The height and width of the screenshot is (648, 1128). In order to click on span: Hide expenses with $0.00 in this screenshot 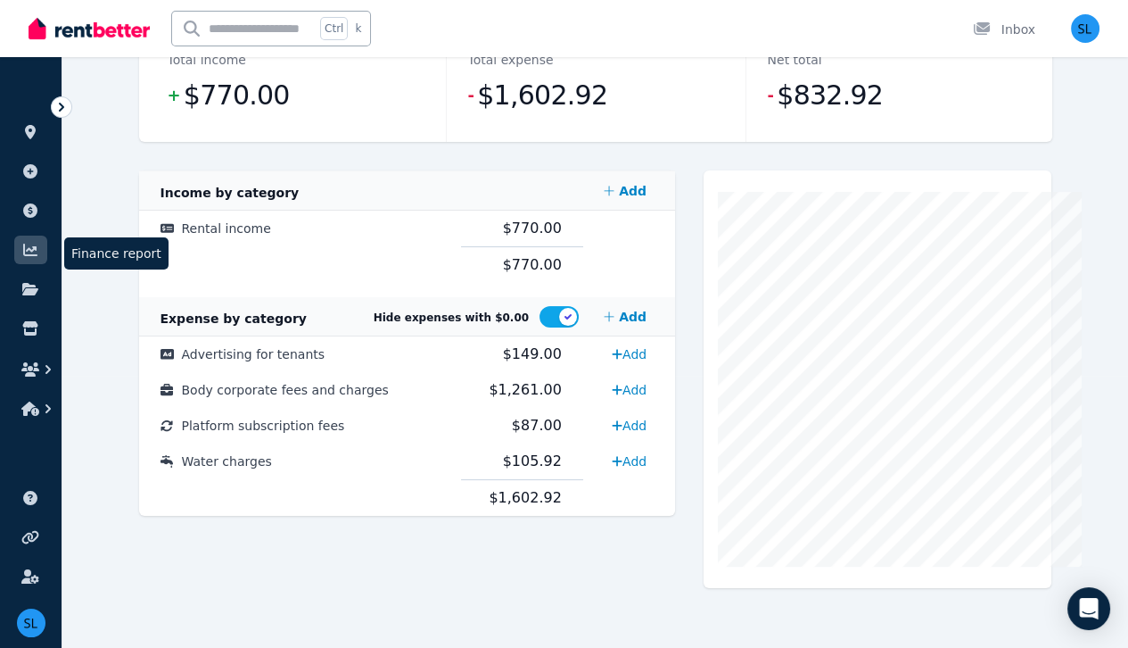, I will do `click(451, 318)`.